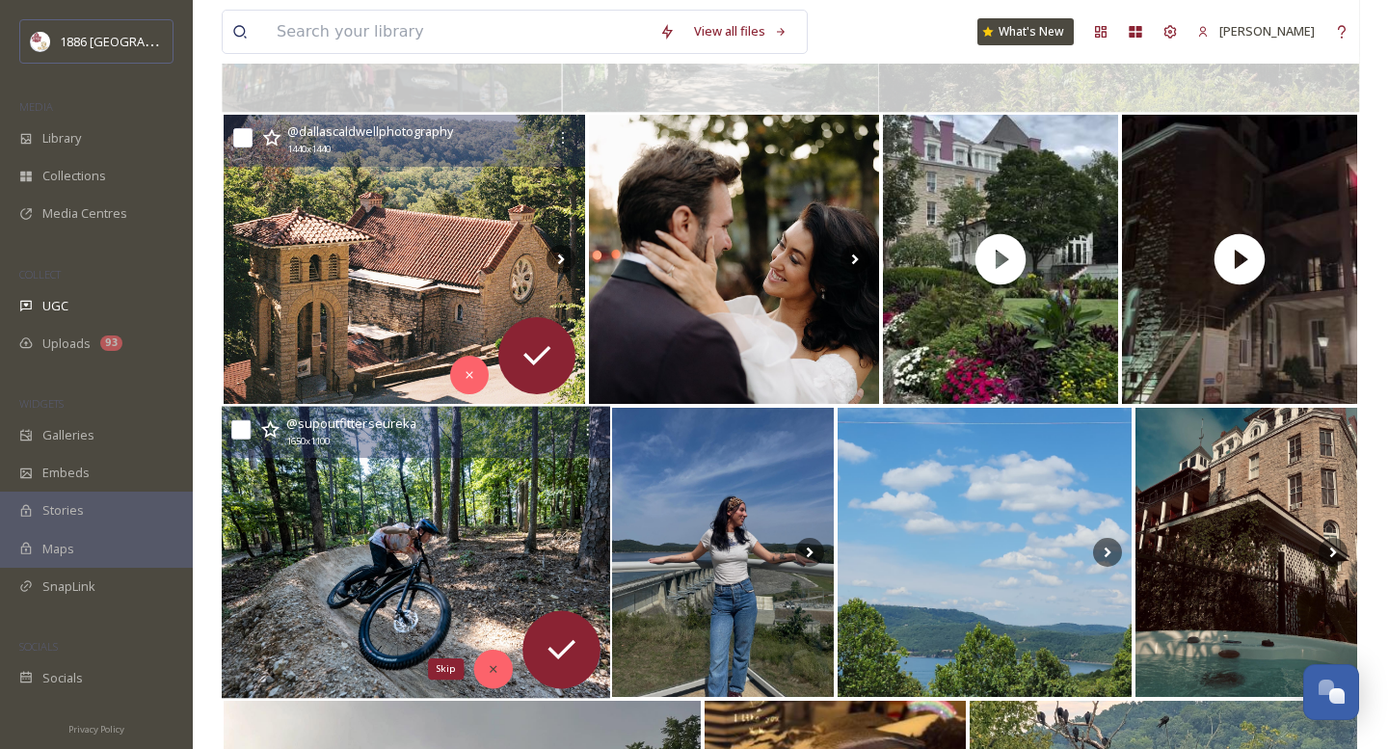 This screenshot has height=749, width=1388. What do you see at coordinates (63, 678) in the screenshot?
I see `span: Socials` at bounding box center [63, 678].